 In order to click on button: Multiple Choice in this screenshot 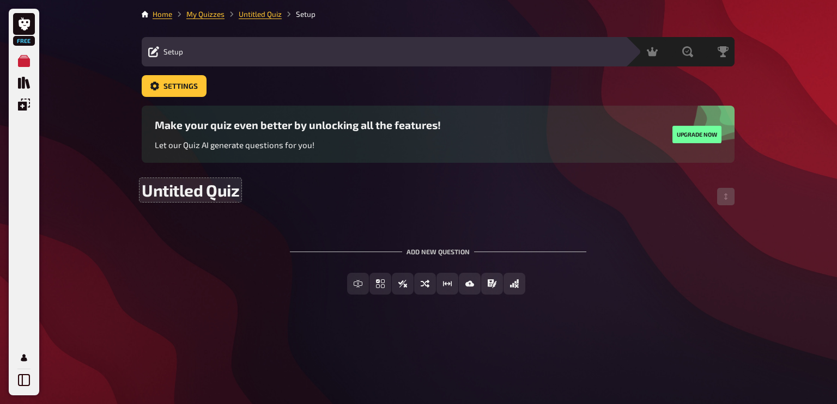, I will do `click(380, 284)`.